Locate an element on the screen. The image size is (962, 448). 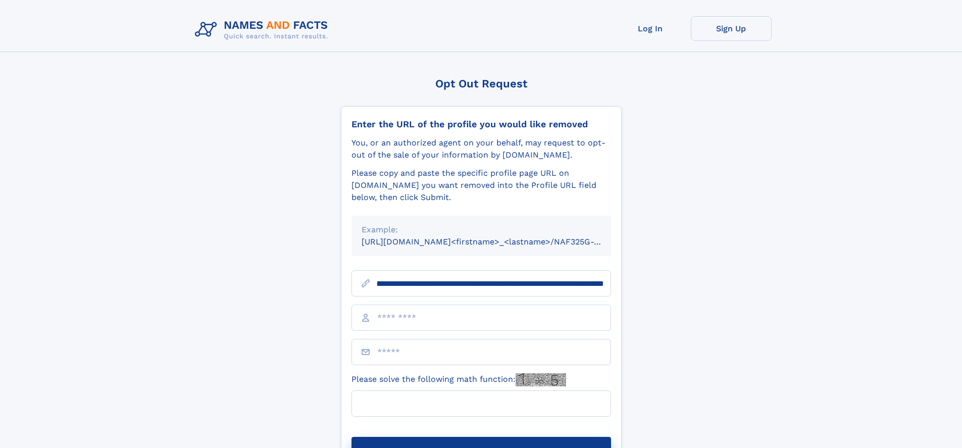
label: Please solve the following math function: is located at coordinates (458, 380).